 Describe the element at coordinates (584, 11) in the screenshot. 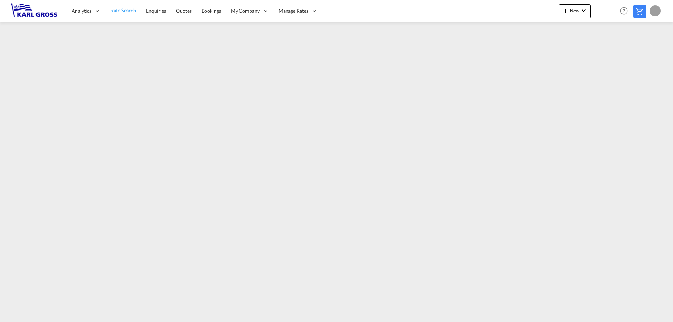

I see `md-icon: icon-chevron-down` at that location.